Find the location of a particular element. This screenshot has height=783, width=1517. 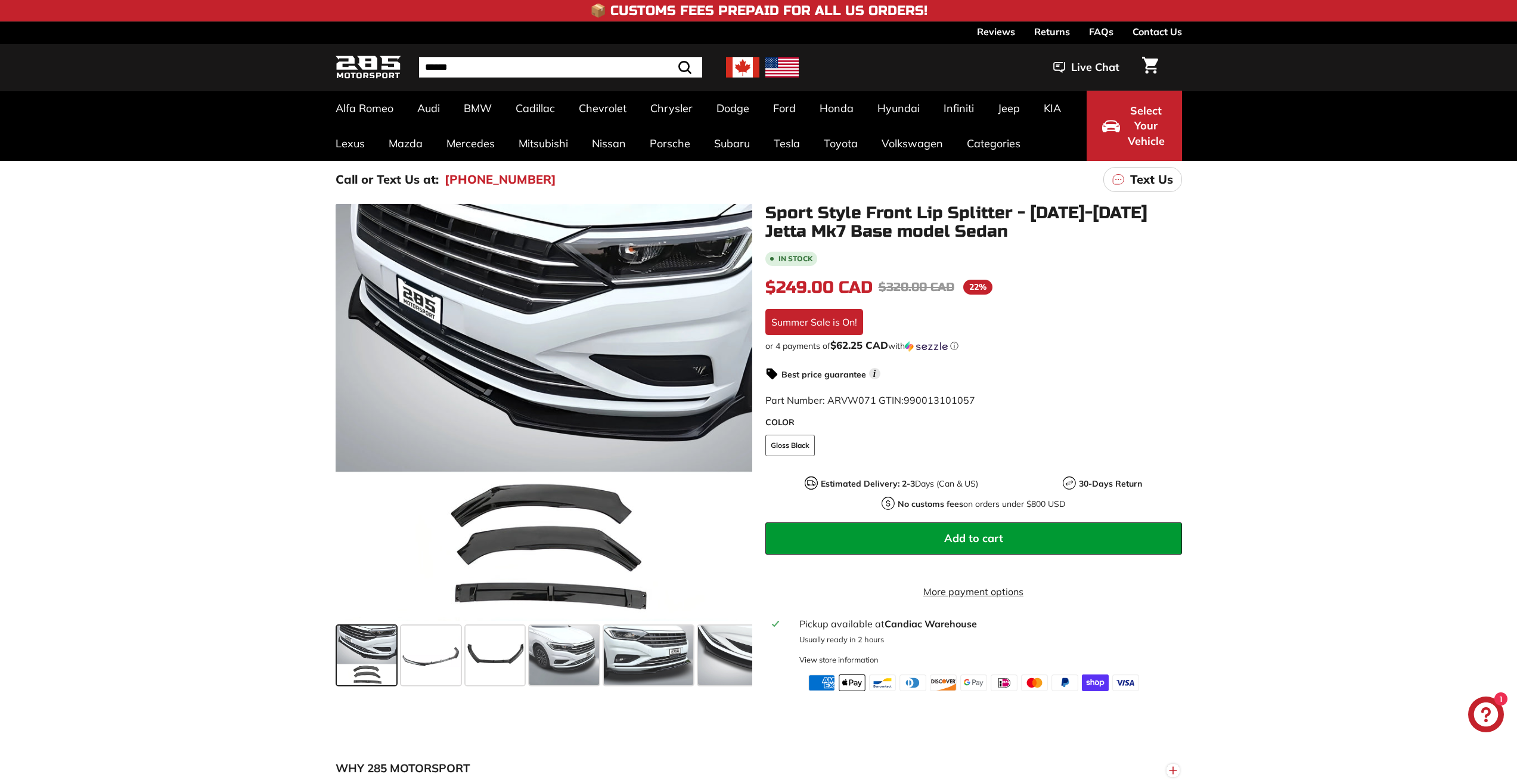

img: Logo_285_Motorsport_areodynamics_components is located at coordinates (368, 67).